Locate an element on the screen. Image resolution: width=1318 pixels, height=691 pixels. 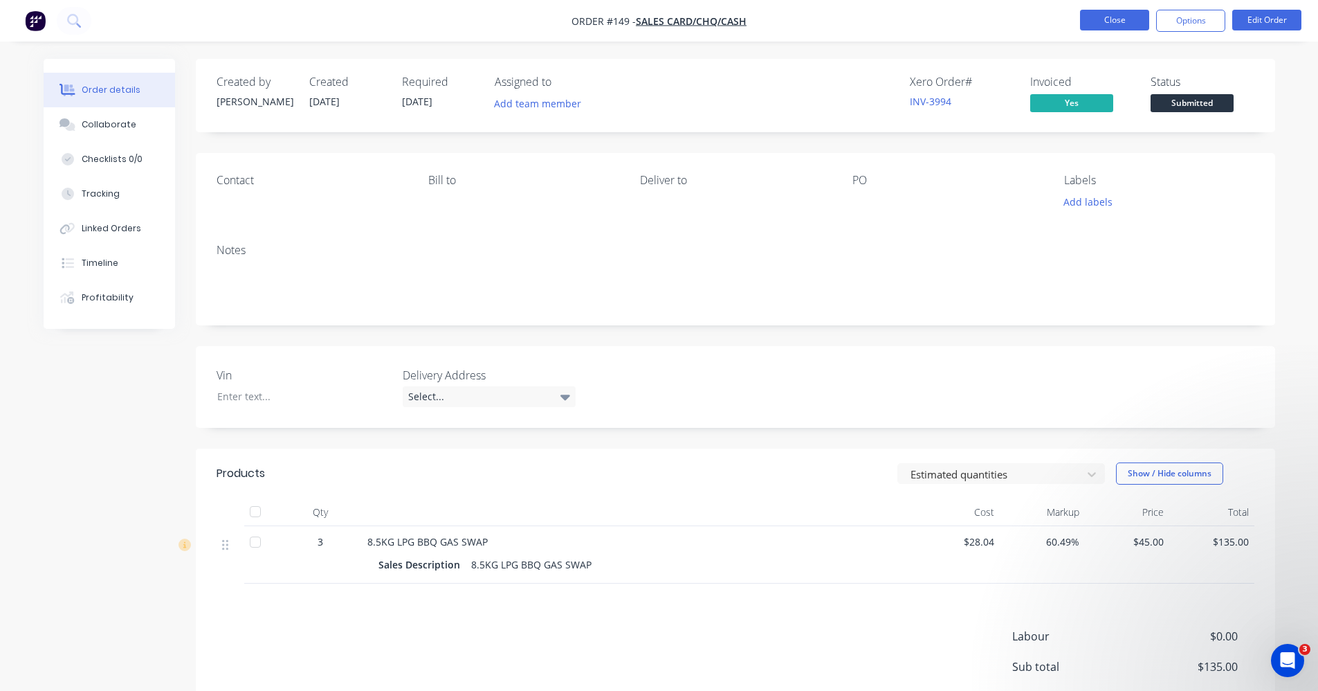
div: Required is located at coordinates (440, 82).